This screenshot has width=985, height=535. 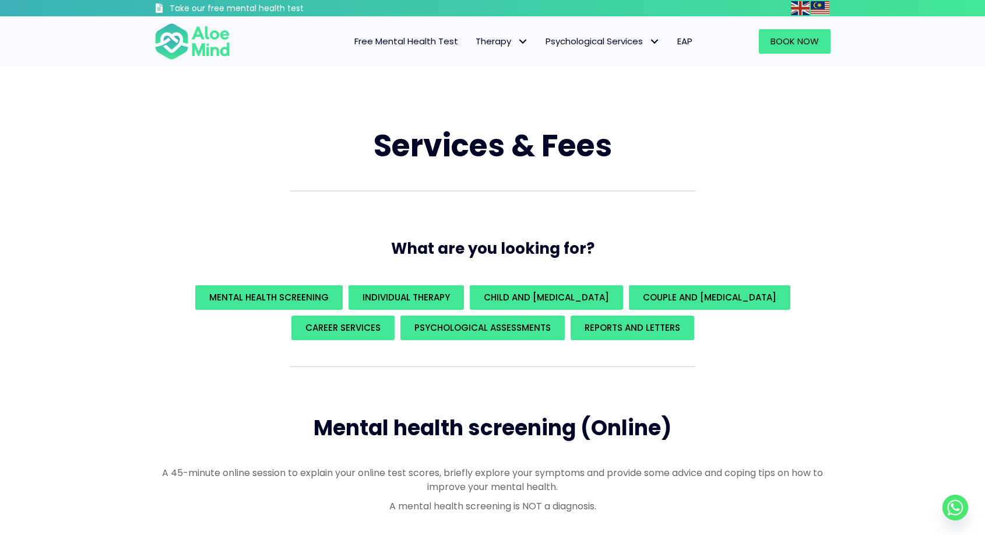 I want to click on span: Psychological Services, so click(x=603, y=41).